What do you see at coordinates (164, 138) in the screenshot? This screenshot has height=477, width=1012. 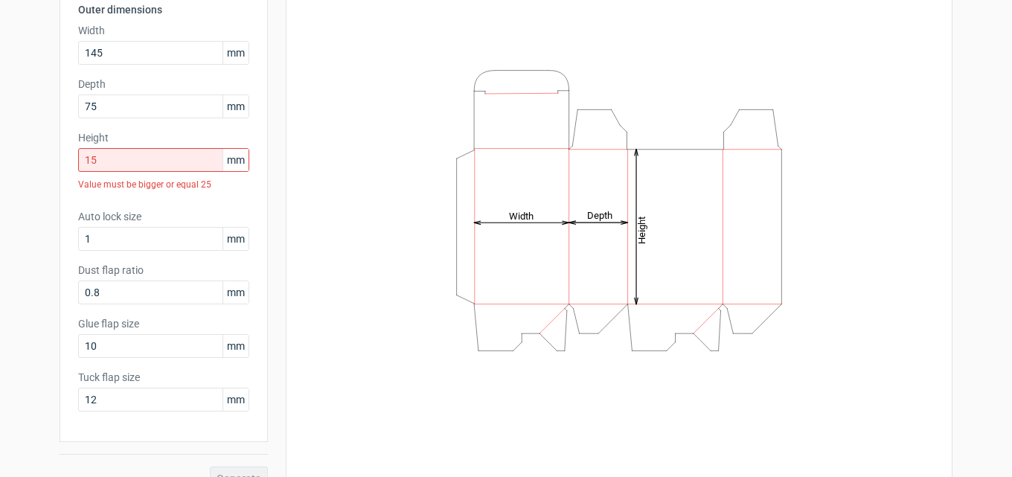 I see `label: Height` at bounding box center [164, 138].